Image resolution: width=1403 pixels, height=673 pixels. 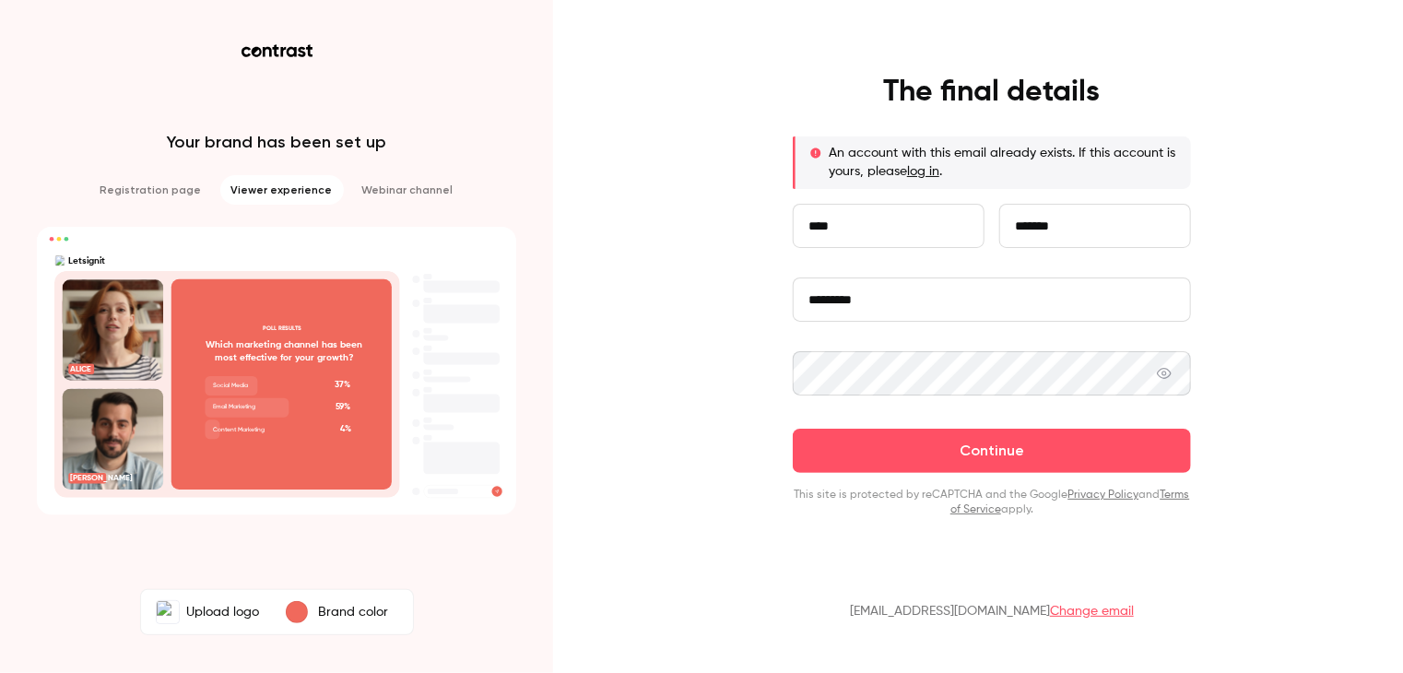 What do you see at coordinates (207, 612) in the screenshot?
I see `label: LetsignitUpload logo` at bounding box center [207, 612].